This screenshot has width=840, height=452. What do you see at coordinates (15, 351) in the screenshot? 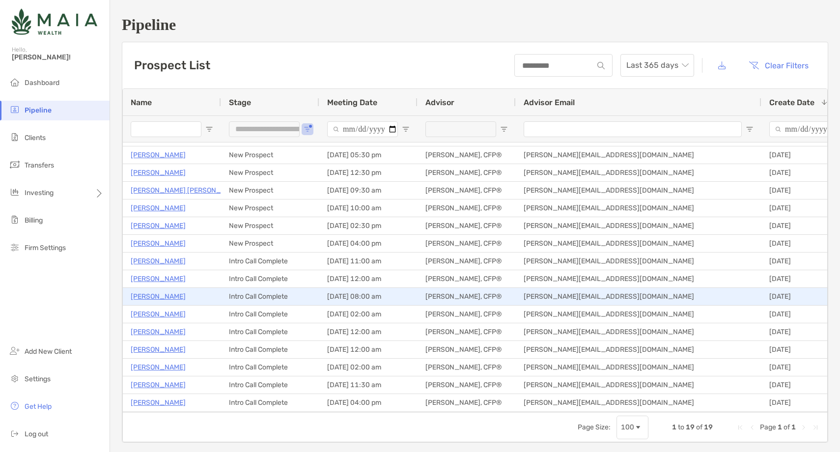
I see `img: add_new_client icon` at bounding box center [15, 351].